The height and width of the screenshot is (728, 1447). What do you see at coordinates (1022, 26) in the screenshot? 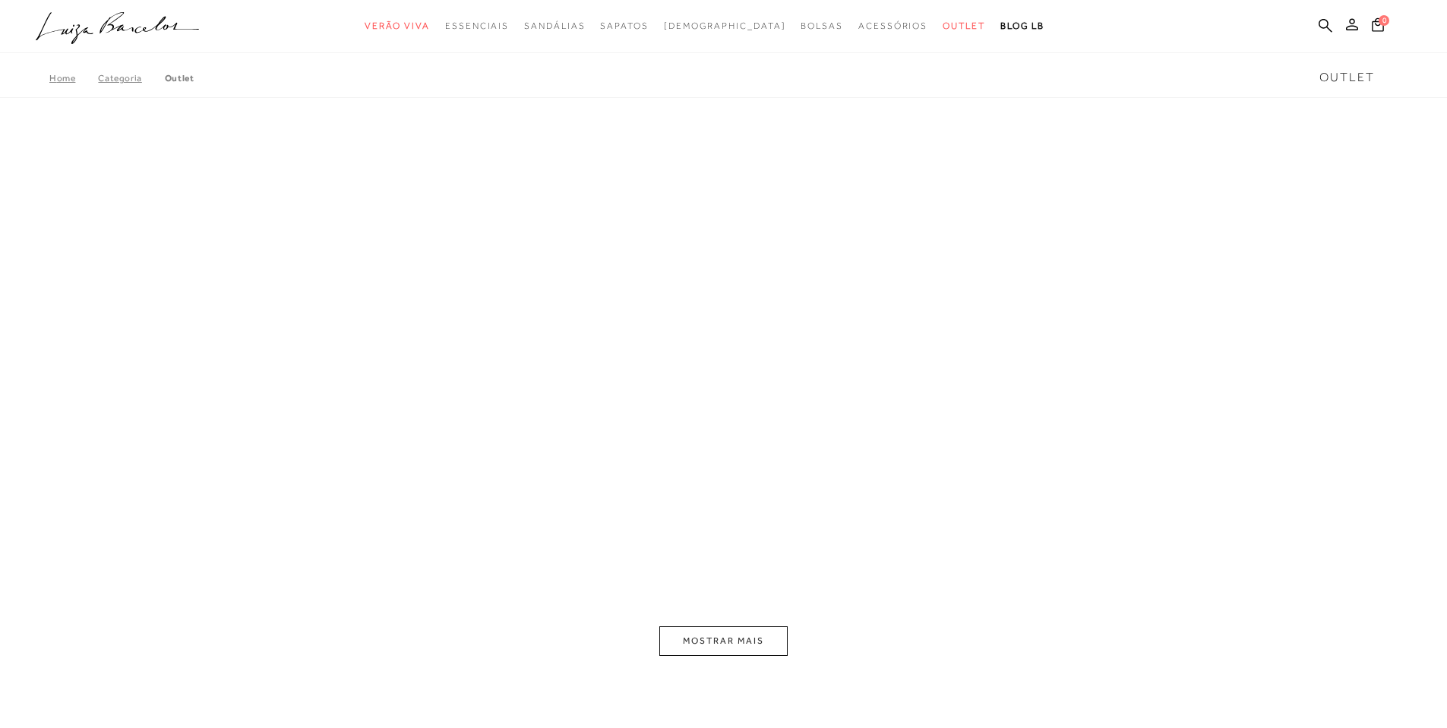
I see `span: BLOG LB` at bounding box center [1022, 26].